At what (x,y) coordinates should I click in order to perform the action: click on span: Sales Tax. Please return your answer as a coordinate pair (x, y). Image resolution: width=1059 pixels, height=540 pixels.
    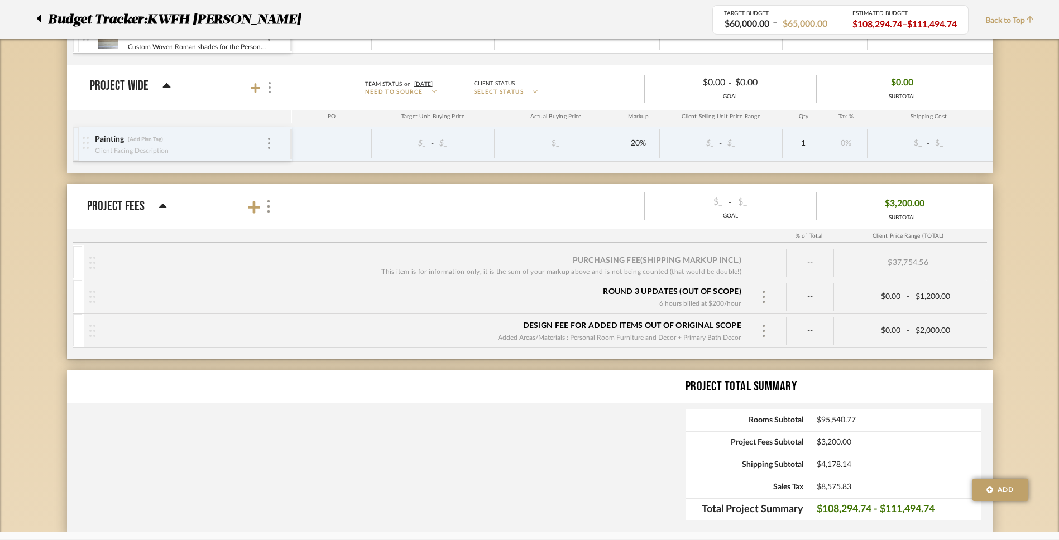
    Looking at the image, I should click on (744, 487).